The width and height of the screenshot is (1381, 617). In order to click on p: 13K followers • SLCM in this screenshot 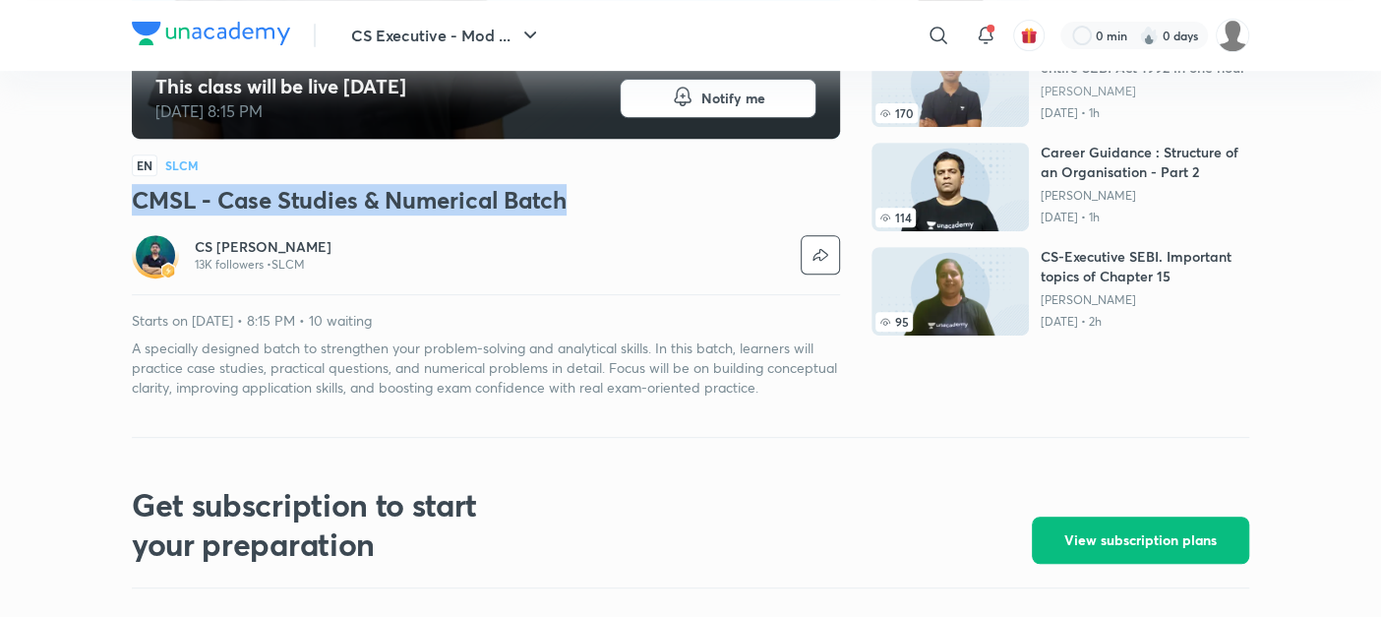, I will do `click(263, 265)`.